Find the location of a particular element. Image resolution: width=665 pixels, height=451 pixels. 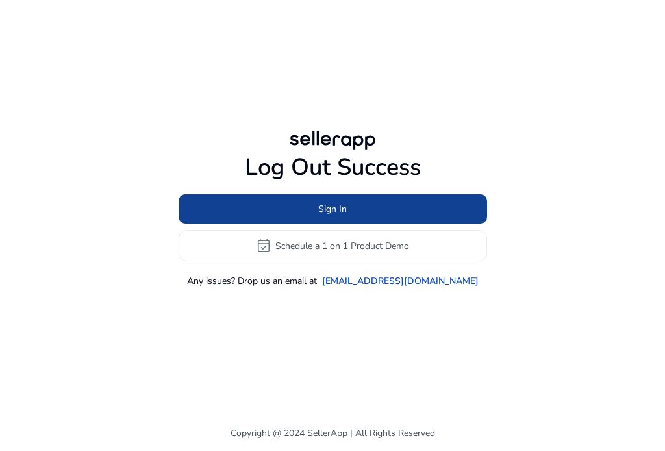

span: Sign In is located at coordinates (332, 208).